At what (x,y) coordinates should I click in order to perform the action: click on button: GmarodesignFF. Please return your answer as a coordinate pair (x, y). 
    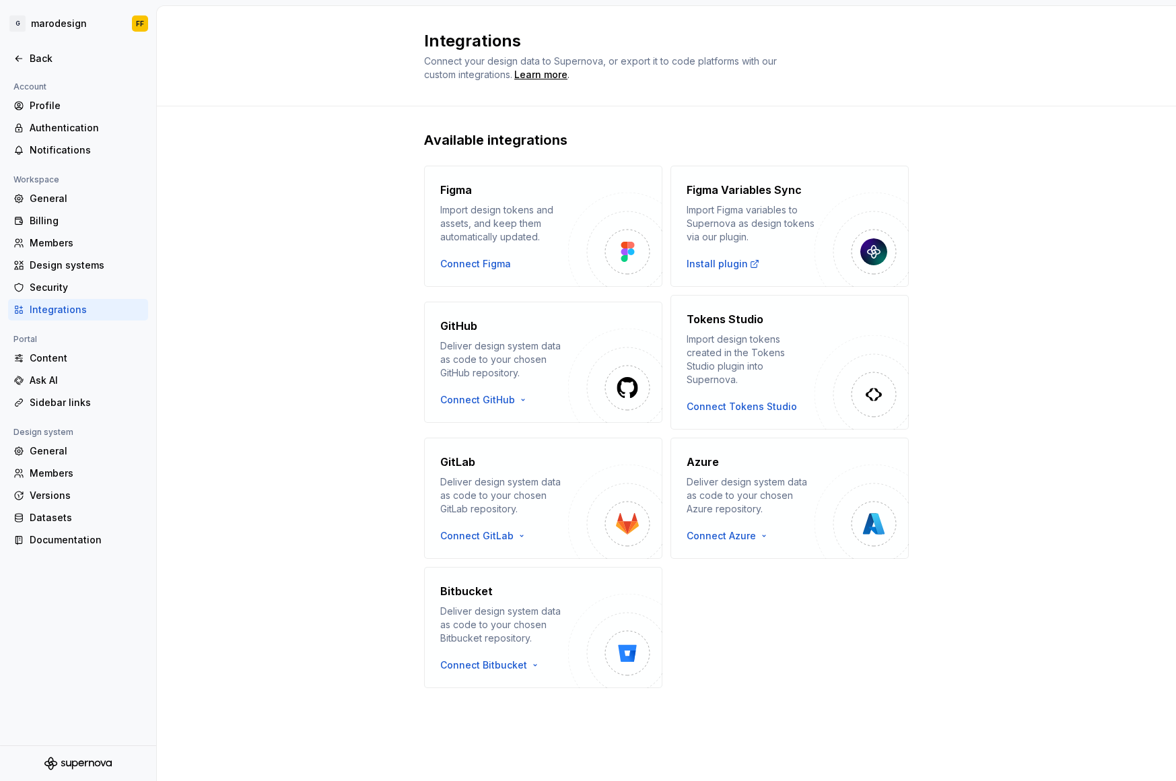
    Looking at the image, I should click on (78, 24).